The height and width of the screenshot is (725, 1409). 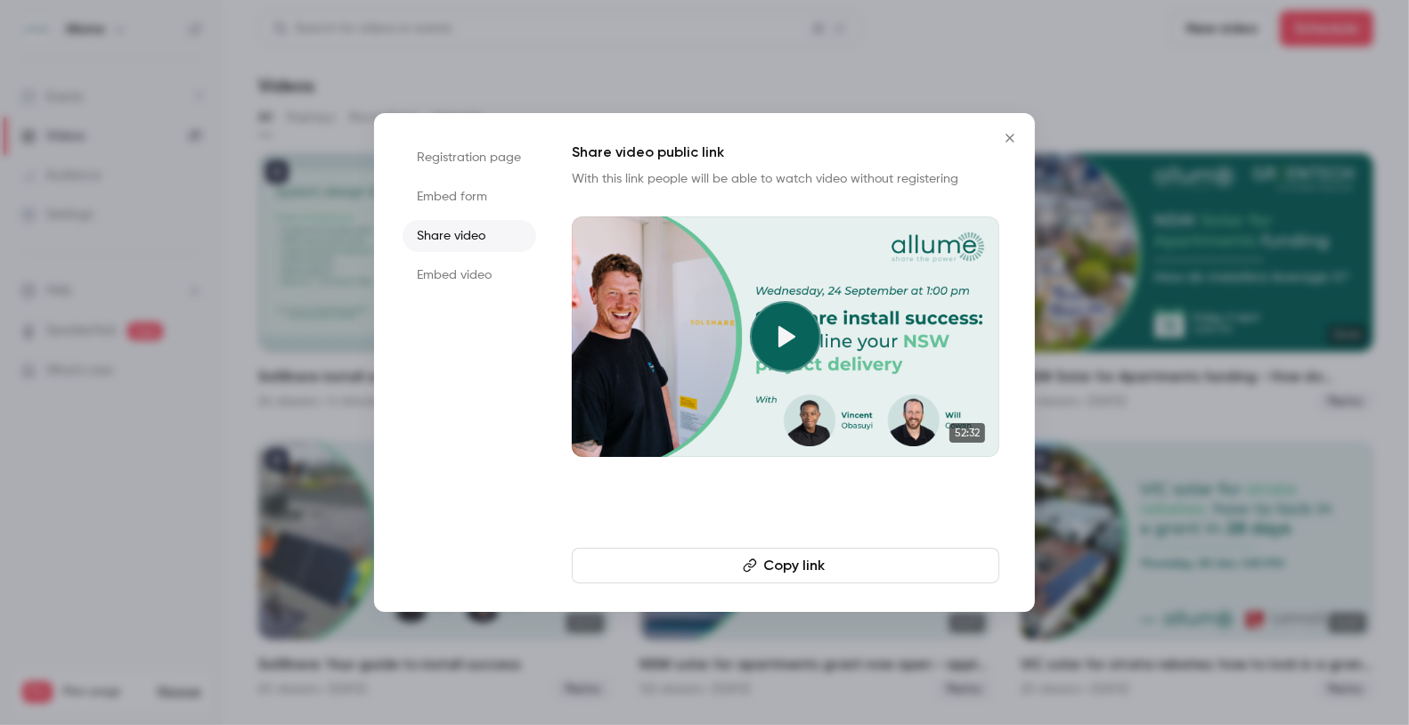 What do you see at coordinates (967, 433) in the screenshot?
I see `span: 52:32` at bounding box center [967, 433].